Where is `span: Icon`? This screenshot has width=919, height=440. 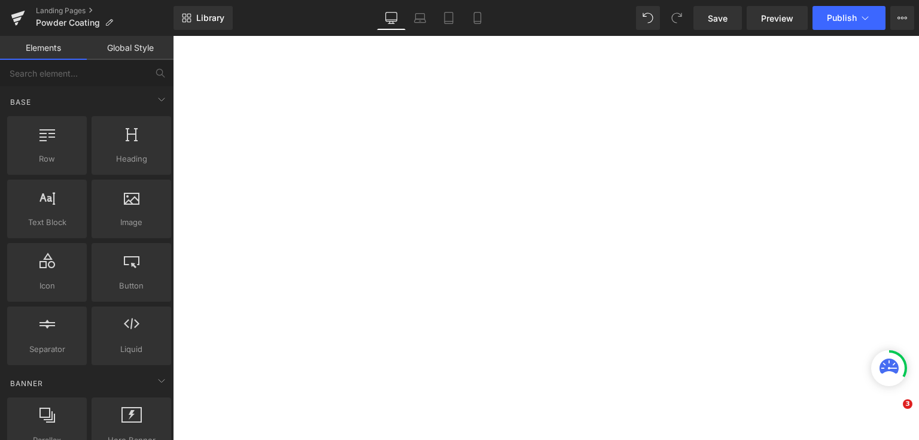 span: Icon is located at coordinates (47, 285).